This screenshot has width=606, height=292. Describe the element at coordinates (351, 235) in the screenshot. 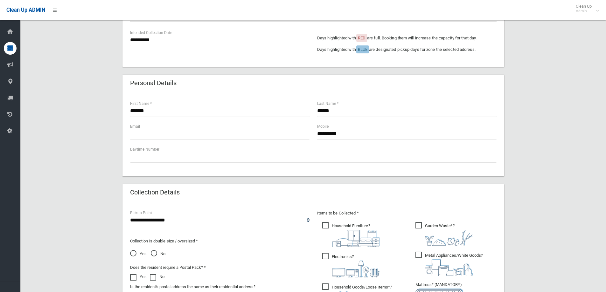

I see `span: Household Furniture` at that location.